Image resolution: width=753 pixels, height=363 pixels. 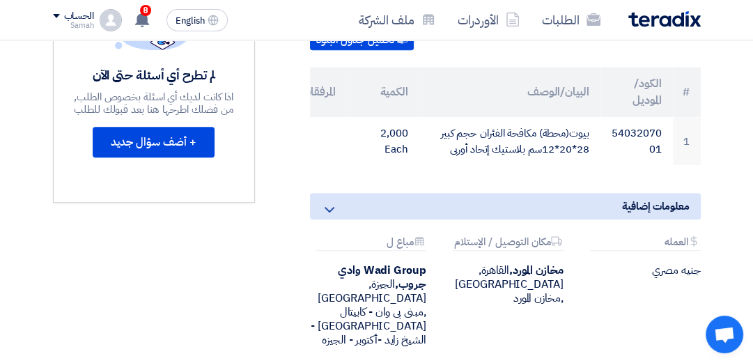 What do you see at coordinates (397, 19) in the screenshot?
I see `a: ملف الشركة` at bounding box center [397, 19].